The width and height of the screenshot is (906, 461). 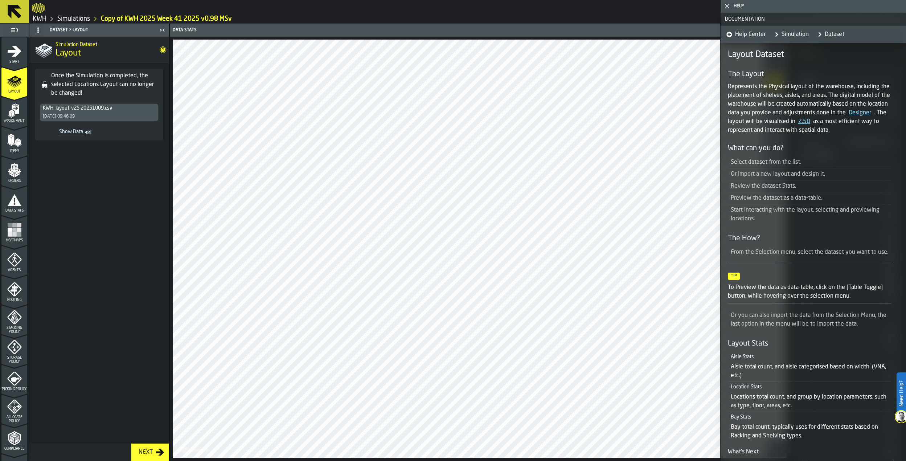 I want to click on li: menu Storage Policy, so click(x=14, y=349).